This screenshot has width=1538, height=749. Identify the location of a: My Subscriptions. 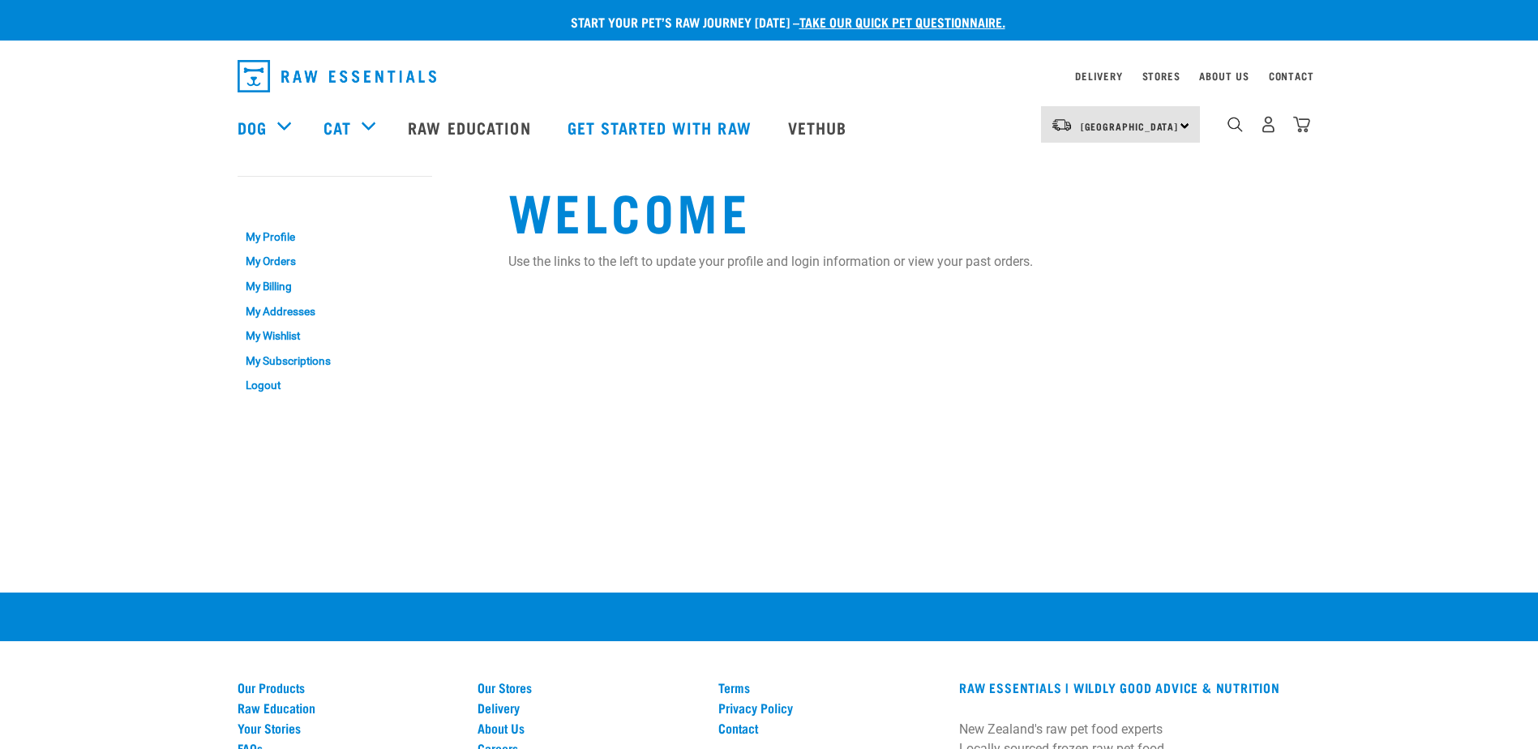
(335, 361).